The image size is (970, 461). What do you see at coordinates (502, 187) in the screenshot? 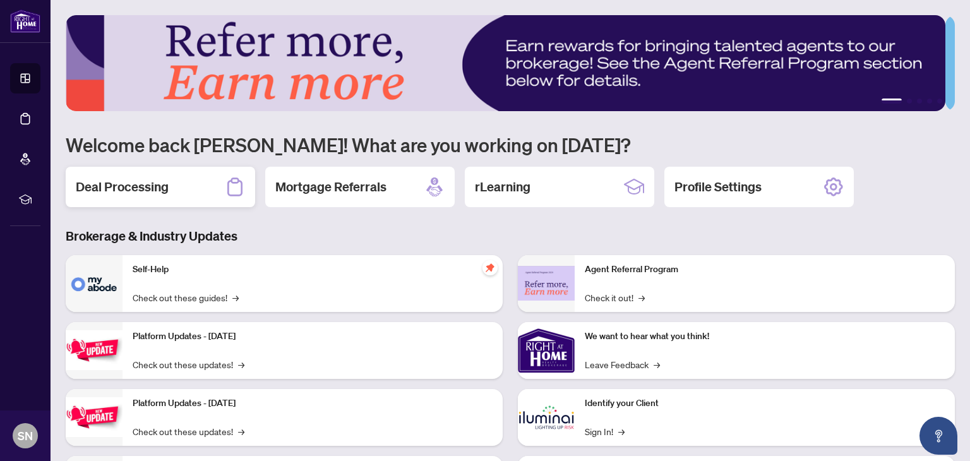
I see `h2: rLearning` at bounding box center [502, 187].